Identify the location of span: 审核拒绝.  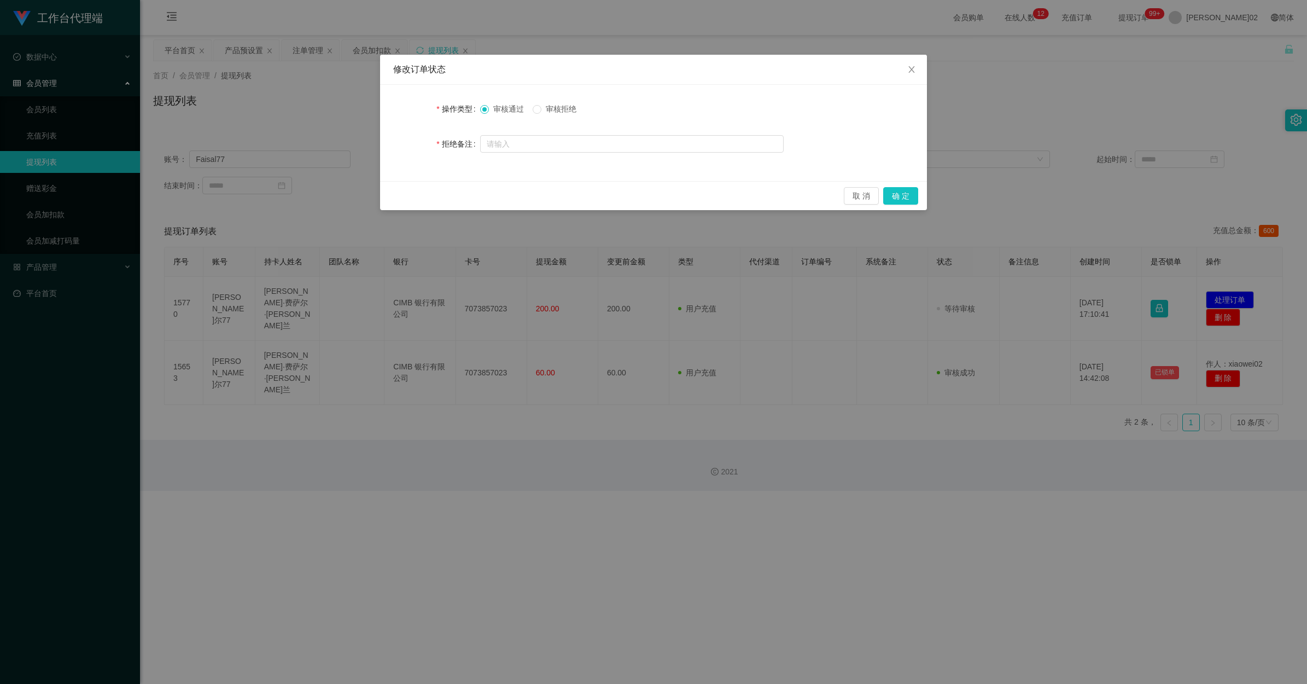
(561, 109).